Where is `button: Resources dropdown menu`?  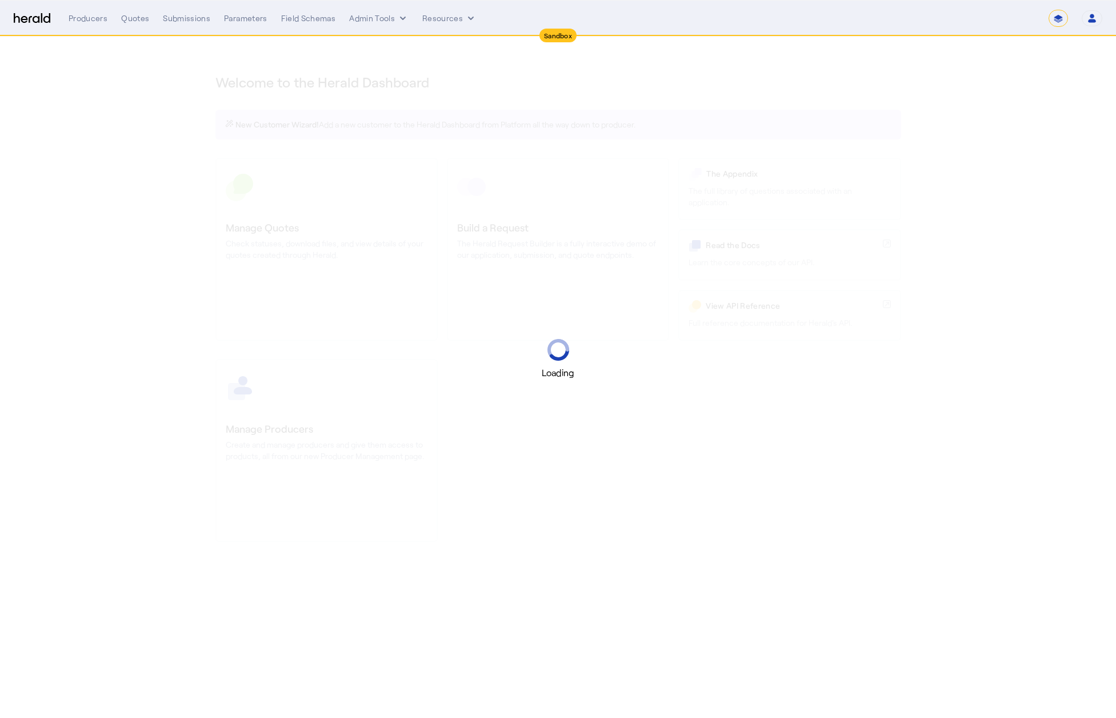 button: Resources dropdown menu is located at coordinates (449, 18).